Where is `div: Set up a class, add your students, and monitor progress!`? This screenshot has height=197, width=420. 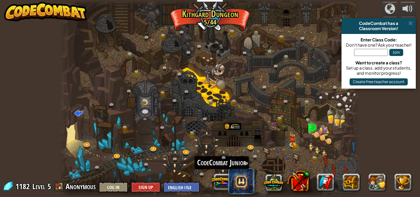 div: Set up a class, add your students, and monitor progress! is located at coordinates (379, 70).